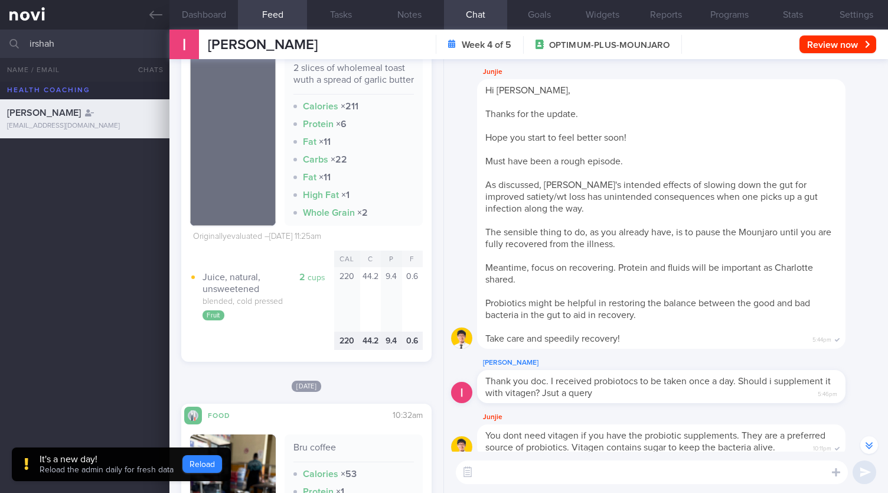 The image size is (888, 493). I want to click on img: 2 slices of wholemeal toast wuth a spread of garlic butter, so click(233, 140).